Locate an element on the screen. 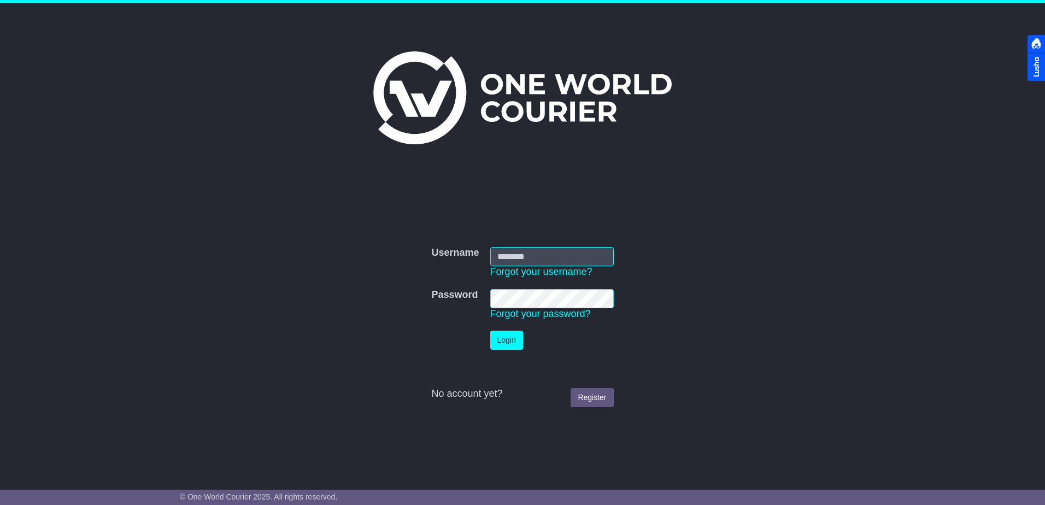 Image resolution: width=1045 pixels, height=505 pixels. a: Forgot your password? is located at coordinates (541, 314).